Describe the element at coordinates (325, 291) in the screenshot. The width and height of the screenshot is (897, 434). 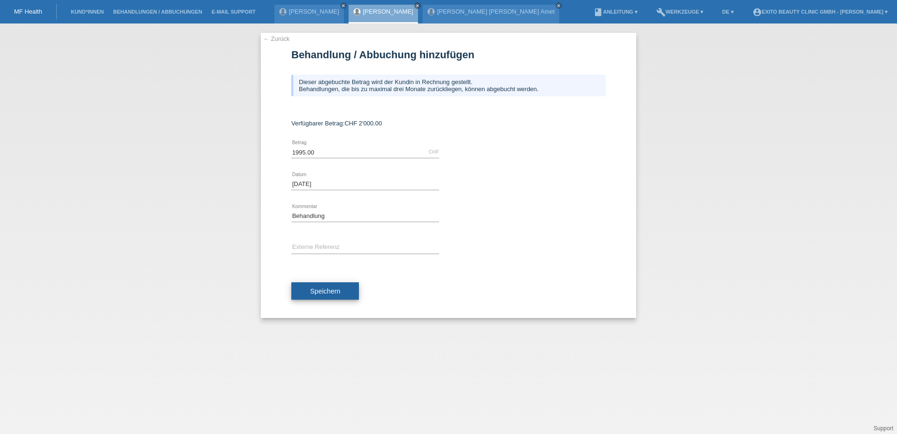
I see `button: Speichern` at that location.